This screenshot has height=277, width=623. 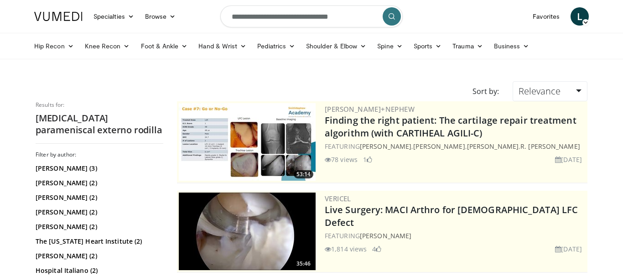 What do you see at coordinates (336, 46) in the screenshot?
I see `a: Shoulder & Elbow` at bounding box center [336, 46].